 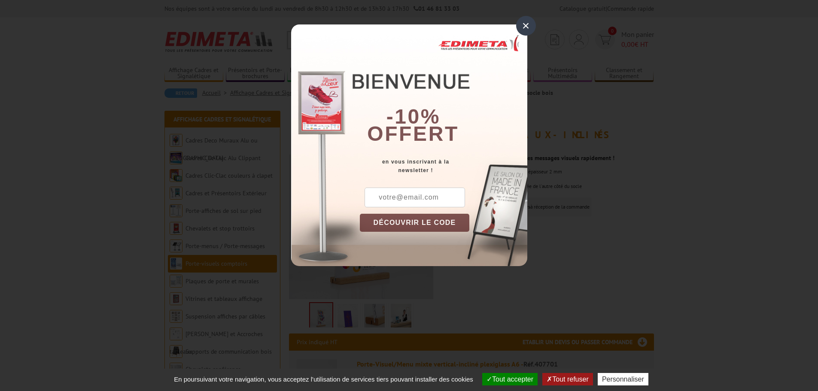 I want to click on button: DÉCOUVRIR LE CODE, so click(x=415, y=223).